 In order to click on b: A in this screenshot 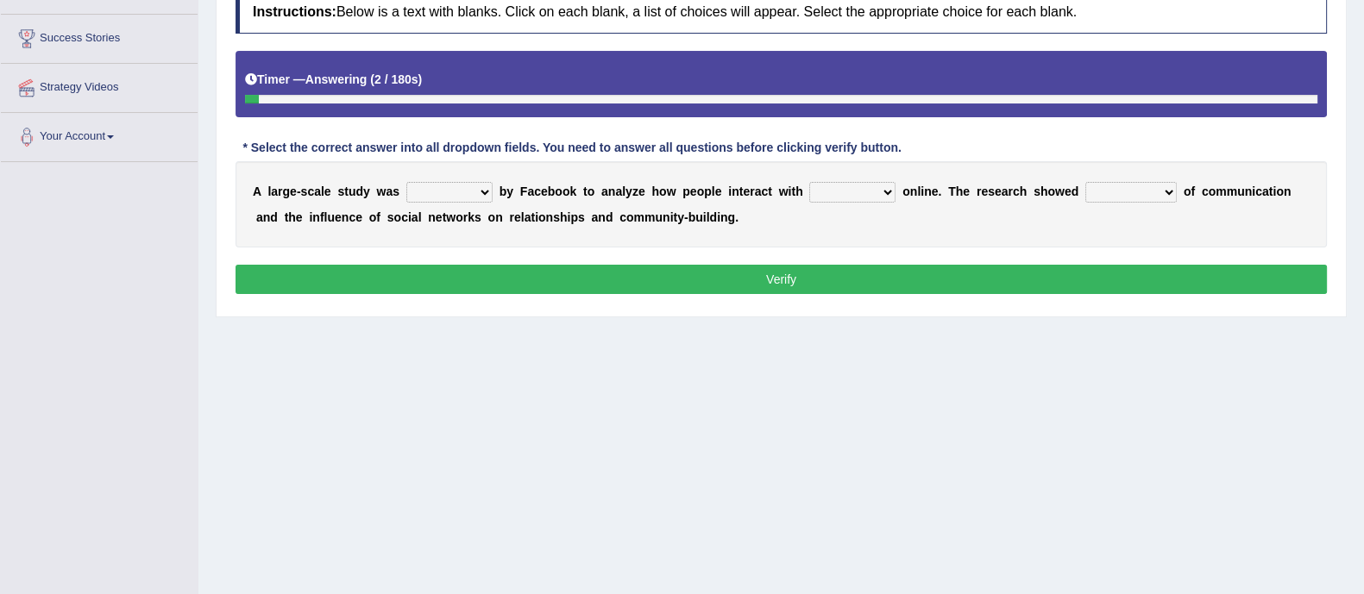, I will do `click(257, 191)`.